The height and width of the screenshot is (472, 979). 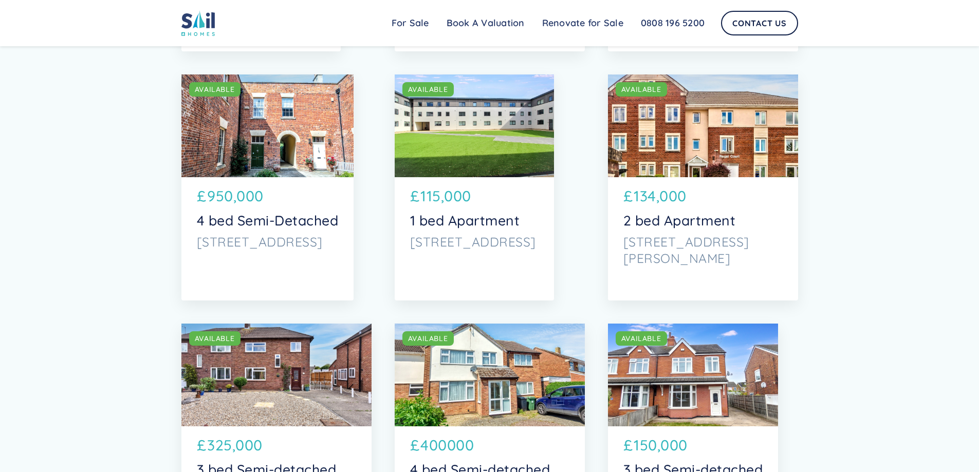 I want to click on a: Renovate for Sale, so click(x=583, y=23).